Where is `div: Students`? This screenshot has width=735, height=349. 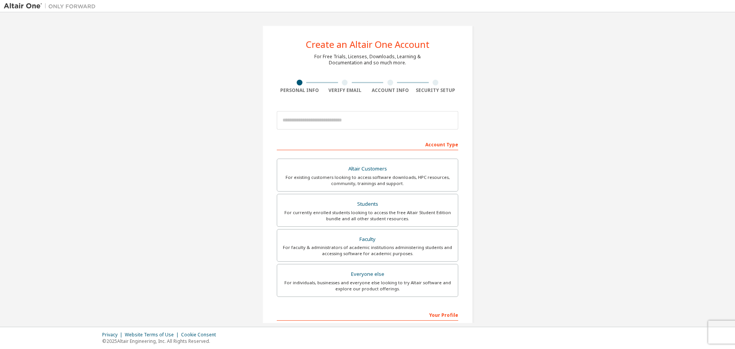 div: Students is located at coordinates (368, 204).